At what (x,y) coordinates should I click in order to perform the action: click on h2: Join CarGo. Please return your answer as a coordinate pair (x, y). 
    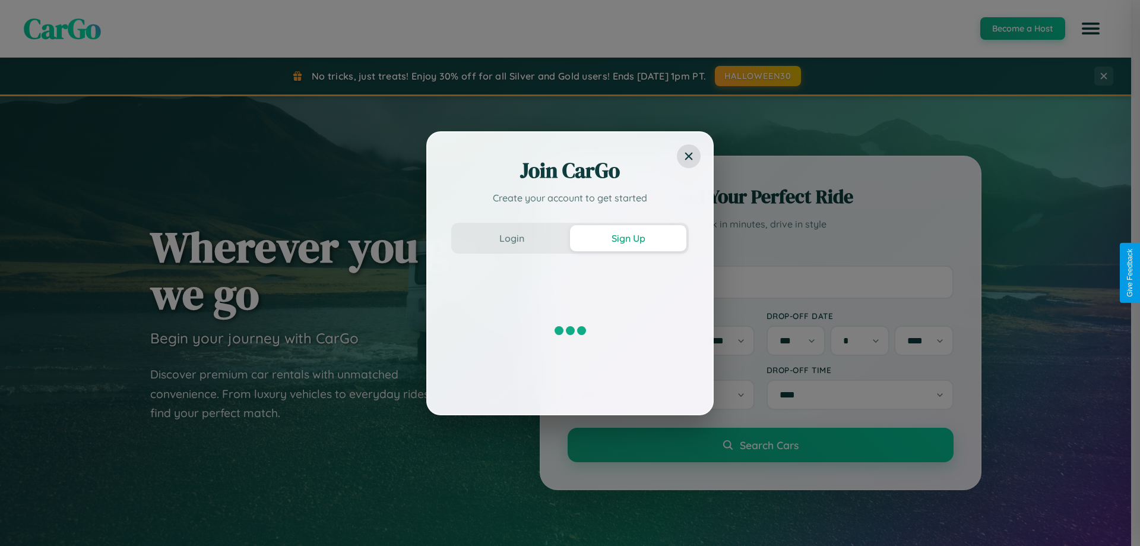
    Looking at the image, I should click on (570, 170).